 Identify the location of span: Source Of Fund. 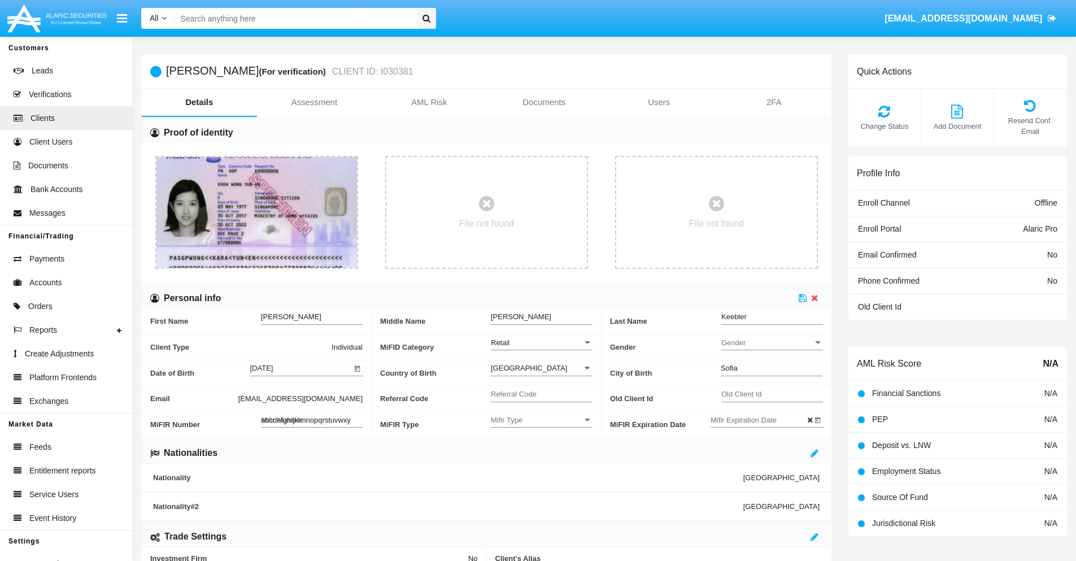
(900, 497).